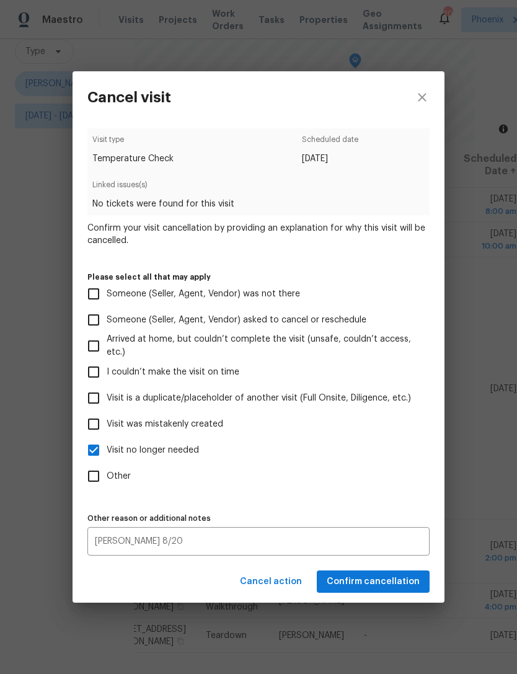 This screenshot has height=674, width=517. I want to click on span: Visit no longer needed, so click(152, 450).